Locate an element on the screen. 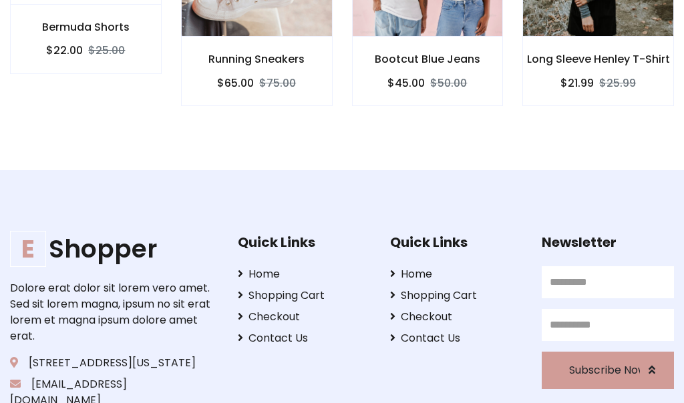  span: E is located at coordinates (28, 249).